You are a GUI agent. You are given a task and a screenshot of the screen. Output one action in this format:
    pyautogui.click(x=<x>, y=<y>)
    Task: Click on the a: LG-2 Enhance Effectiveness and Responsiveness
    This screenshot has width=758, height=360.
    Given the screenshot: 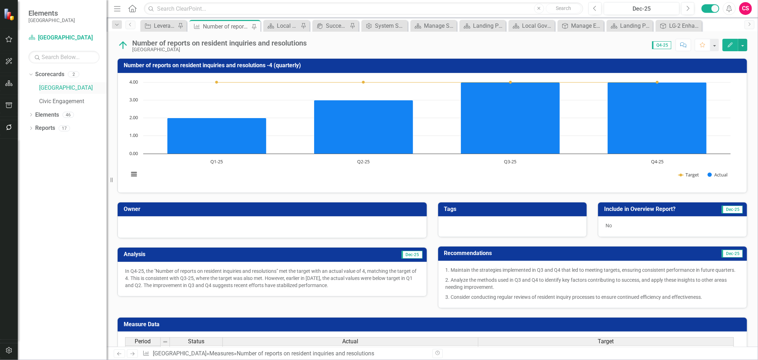 What is the action you would take?
    pyautogui.click(x=679, y=26)
    